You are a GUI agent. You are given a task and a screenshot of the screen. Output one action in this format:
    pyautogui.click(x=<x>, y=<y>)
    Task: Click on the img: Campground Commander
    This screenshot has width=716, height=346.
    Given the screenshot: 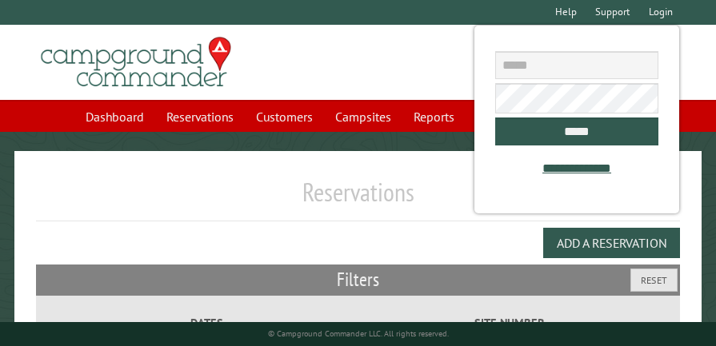 What is the action you would take?
    pyautogui.click(x=136, y=62)
    